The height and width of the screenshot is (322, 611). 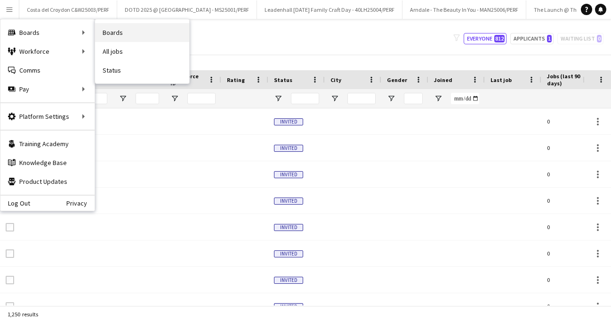 I want to click on button: Costa del Croydon C&W25003/PERF, so click(x=68, y=9).